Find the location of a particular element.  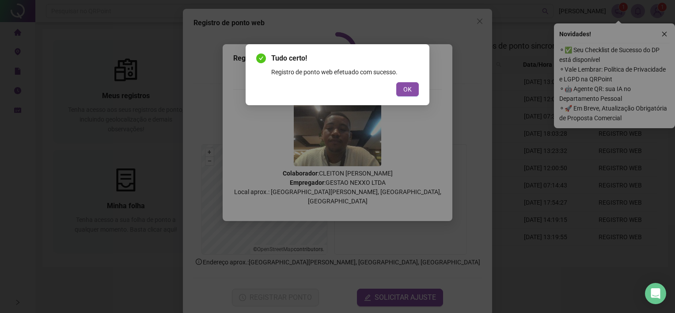

span: Tudo certo! is located at coordinates (345, 58).